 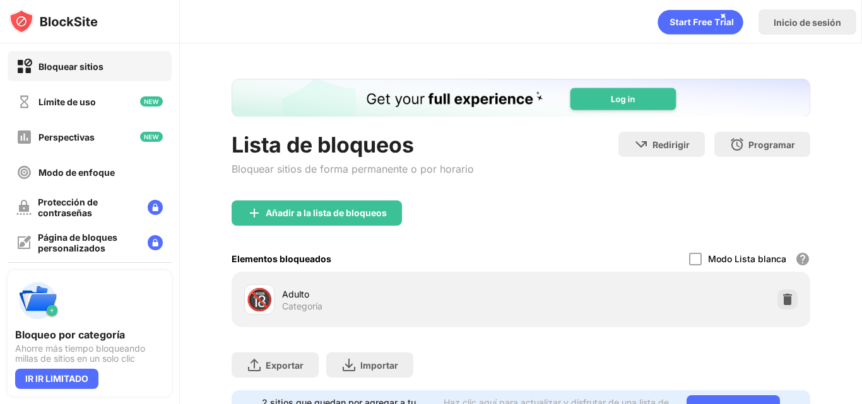 I want to click on font: Protección de contraseñas, so click(x=67, y=208).